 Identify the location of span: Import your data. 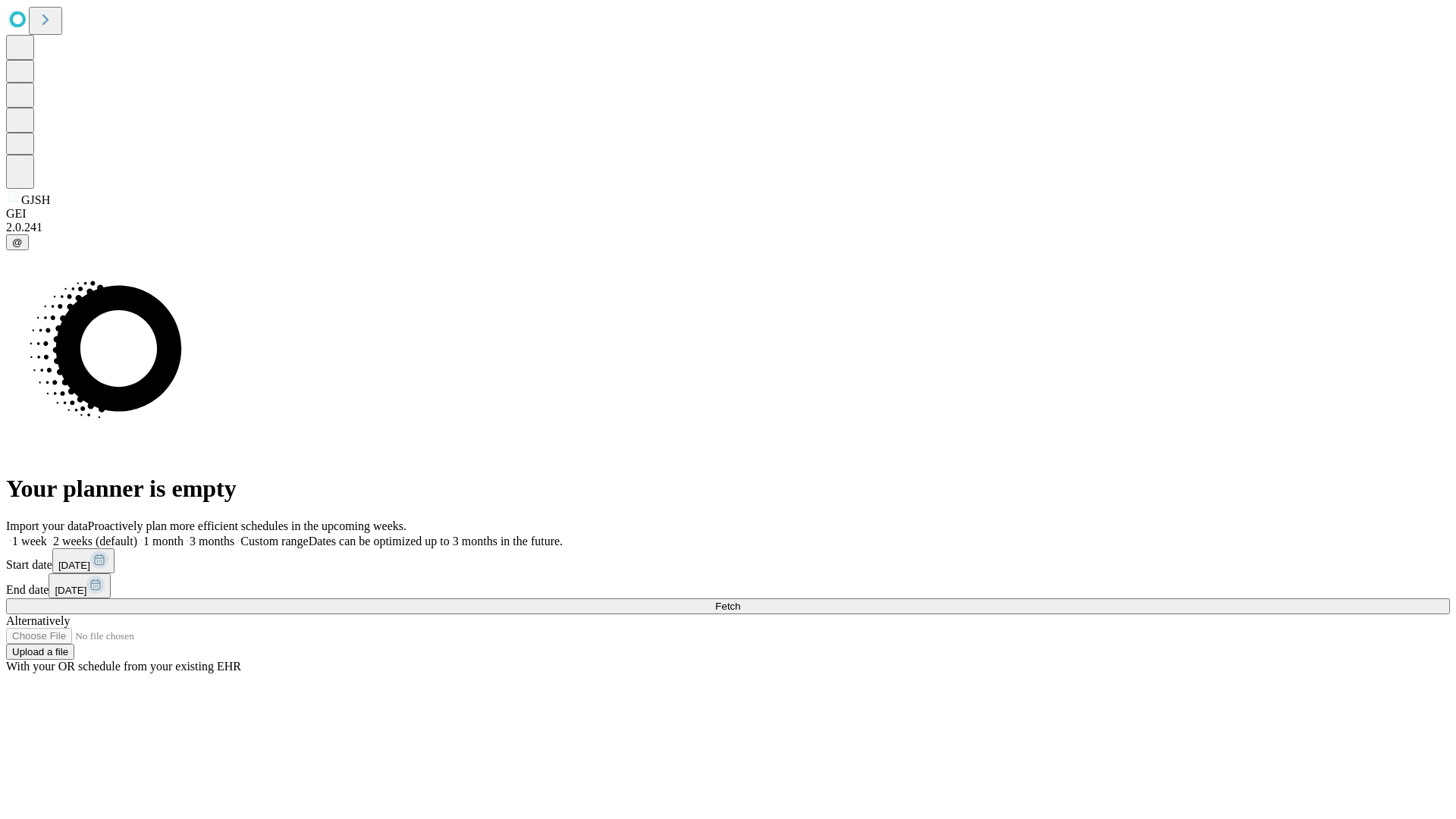
(47, 525).